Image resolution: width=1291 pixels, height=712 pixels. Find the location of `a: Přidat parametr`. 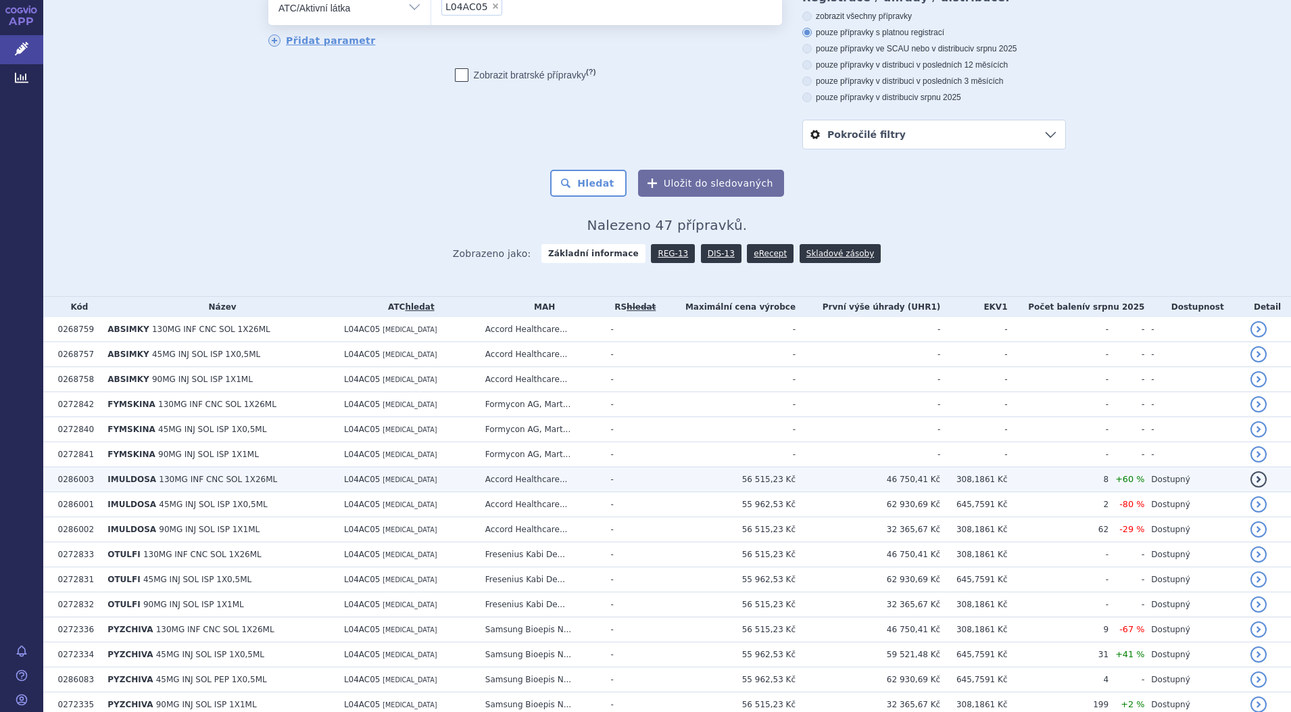

a: Přidat parametr is located at coordinates (322, 41).